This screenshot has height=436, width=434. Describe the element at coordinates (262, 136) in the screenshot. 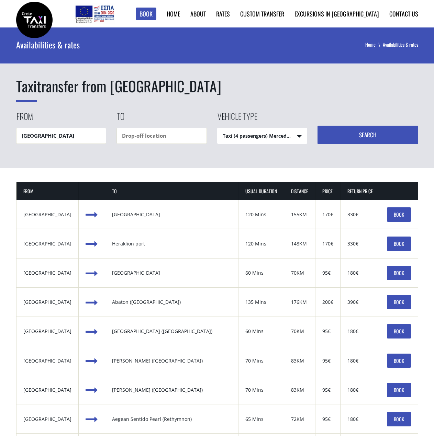

I see `span: Taxi (4 passengers) Mercedes E Class` at that location.